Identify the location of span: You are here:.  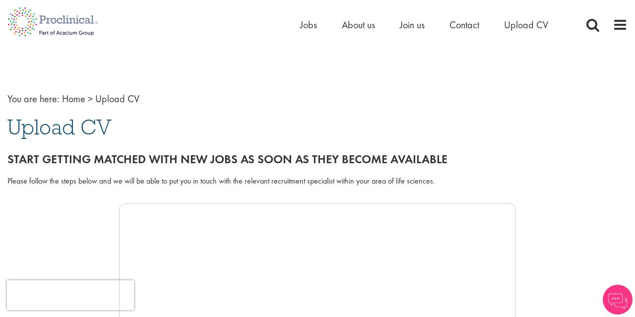
(33, 99).